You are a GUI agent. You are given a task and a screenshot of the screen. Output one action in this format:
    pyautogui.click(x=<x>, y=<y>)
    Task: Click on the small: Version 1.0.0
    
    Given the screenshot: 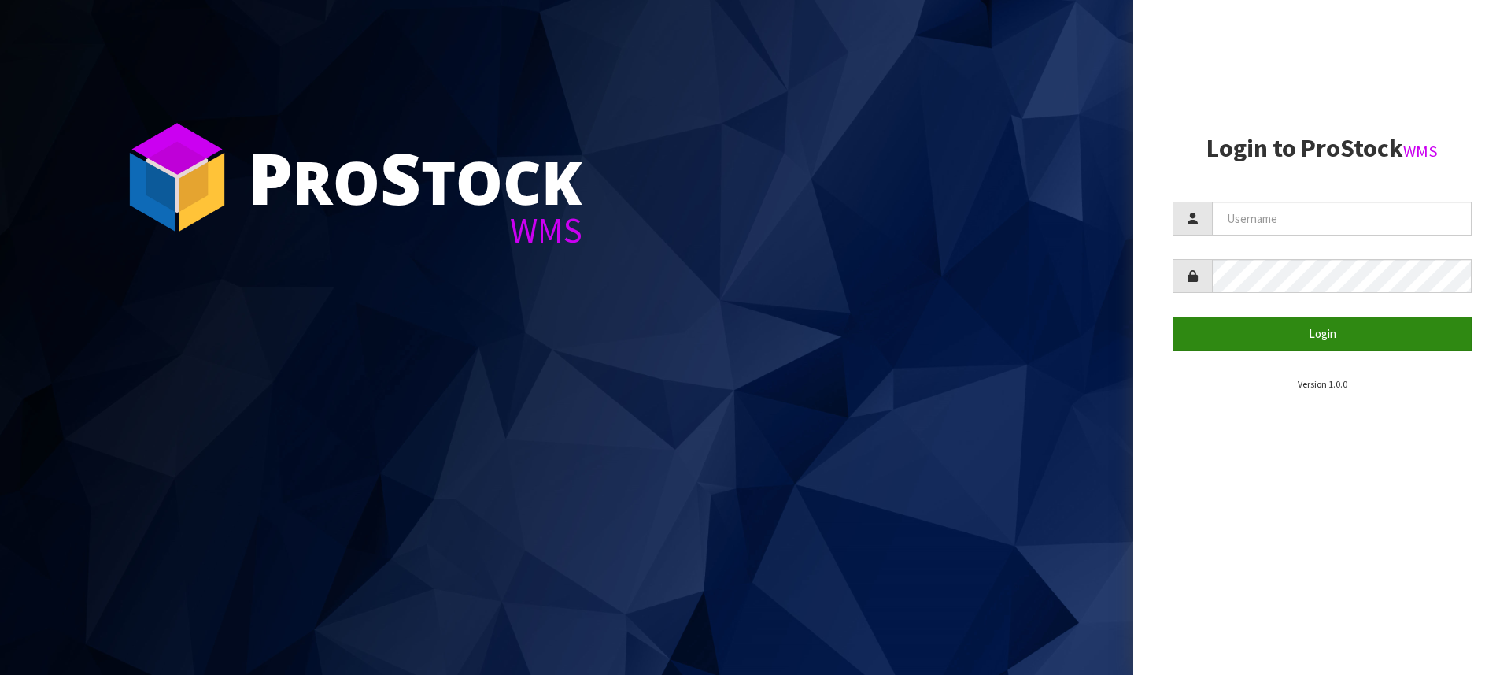 What is the action you would take?
    pyautogui.click(x=1323, y=383)
    